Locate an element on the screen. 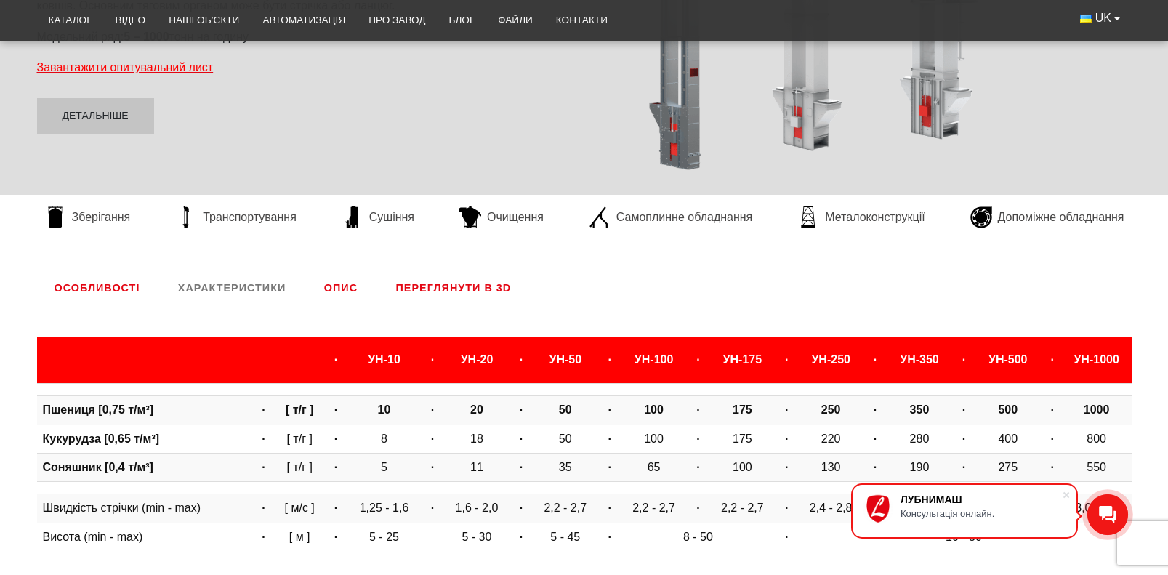  td: 220 is located at coordinates (830, 438).